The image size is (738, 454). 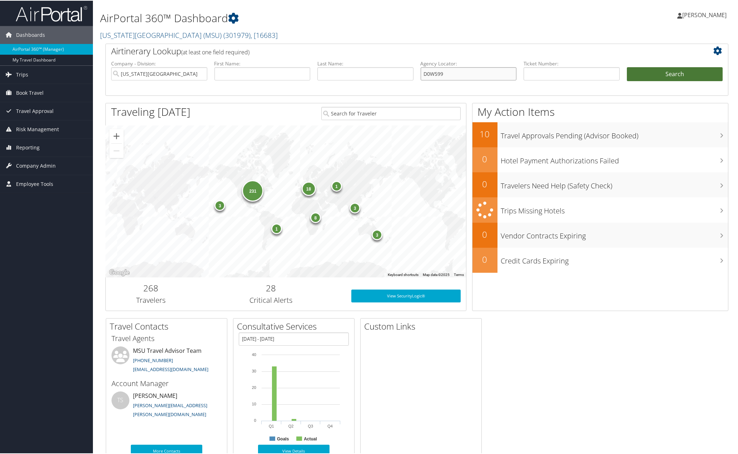 What do you see at coordinates (291, 425) in the screenshot?
I see `text: Q2` at bounding box center [291, 425].